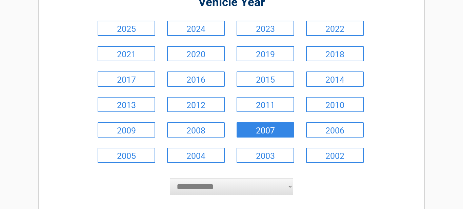 This screenshot has width=463, height=209. Describe the element at coordinates (127, 28) in the screenshot. I see `a: 2025` at that location.